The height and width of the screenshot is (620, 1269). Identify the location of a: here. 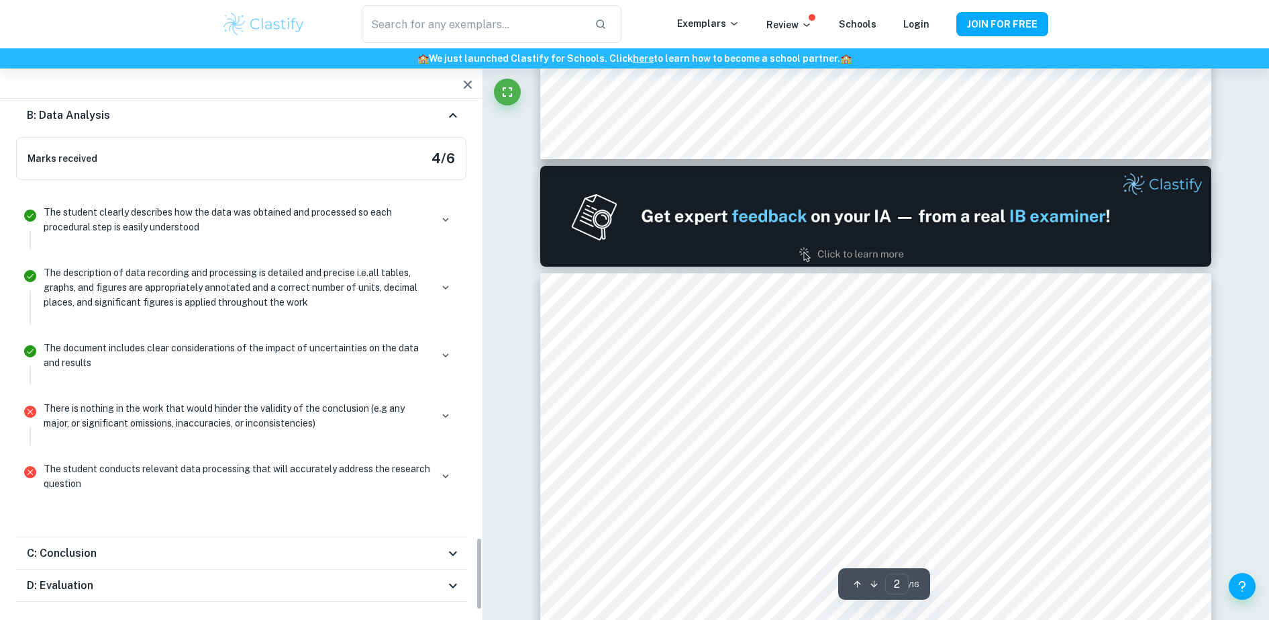
(643, 58).